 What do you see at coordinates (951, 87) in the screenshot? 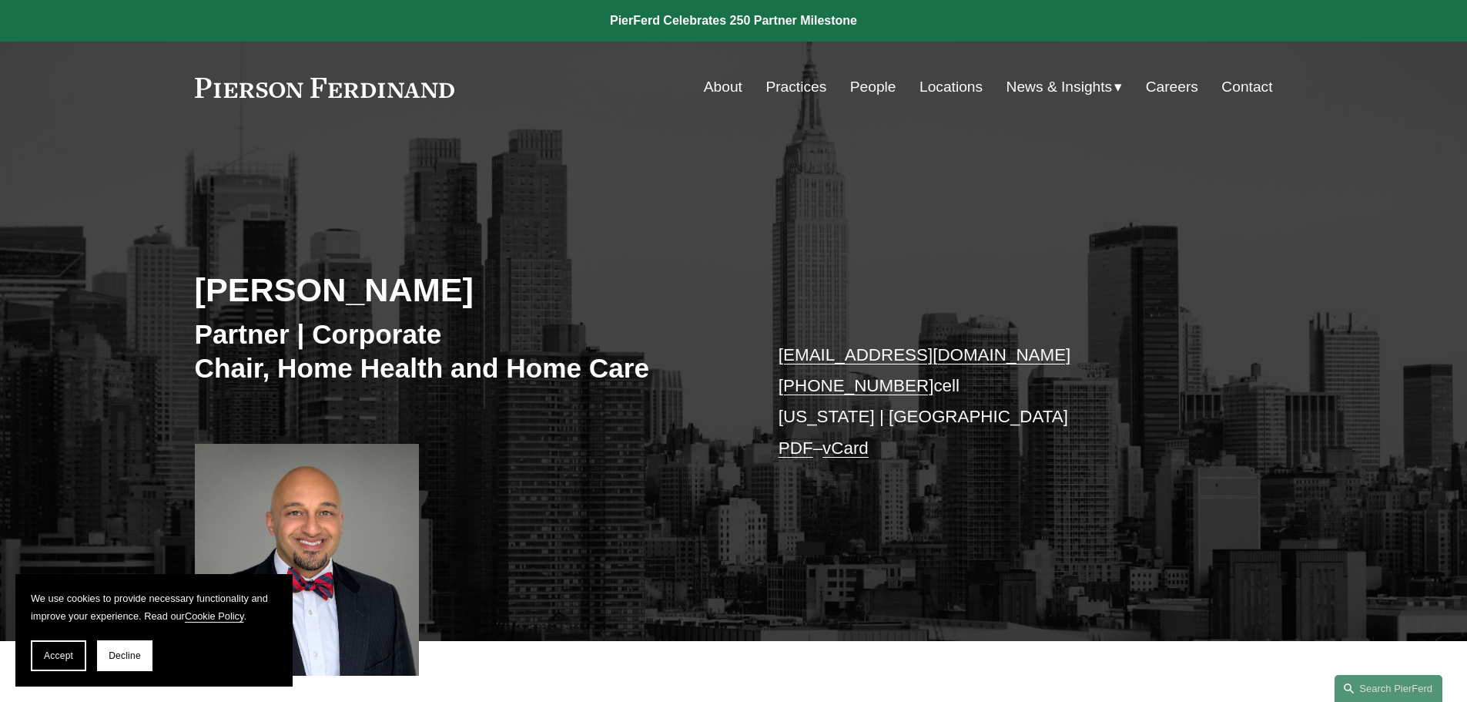
I see `a: Locations` at bounding box center [951, 87].